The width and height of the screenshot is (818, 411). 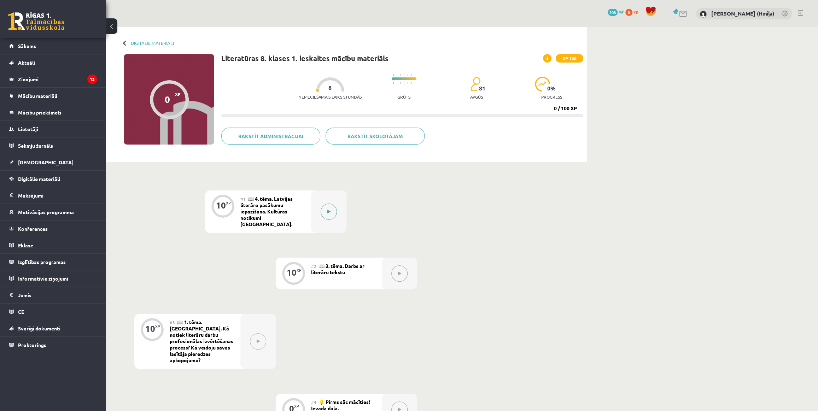 I want to click on span: Mācību priekšmeti, so click(x=40, y=112).